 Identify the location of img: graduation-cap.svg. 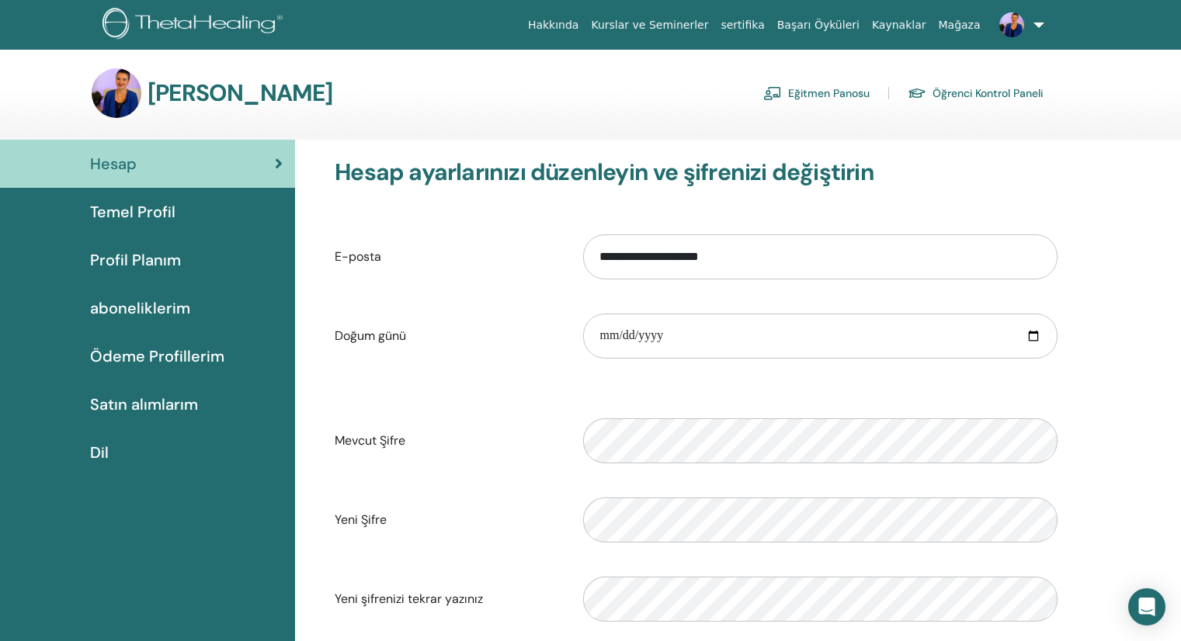
(917, 93).